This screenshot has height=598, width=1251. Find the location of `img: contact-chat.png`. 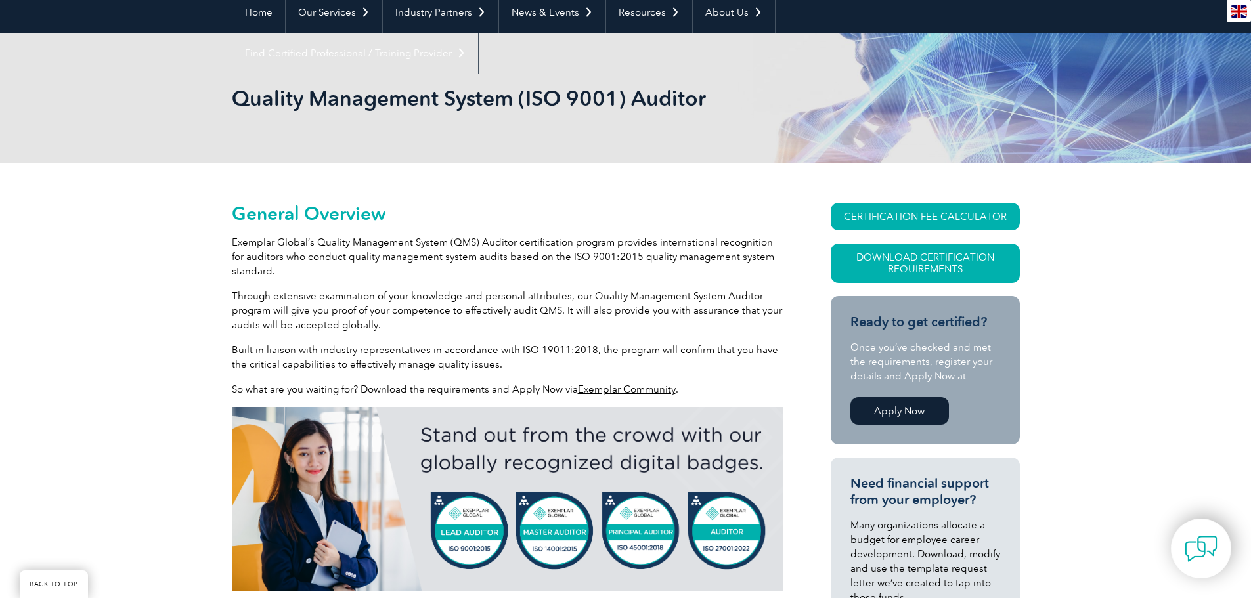

img: contact-chat.png is located at coordinates (1201, 549).